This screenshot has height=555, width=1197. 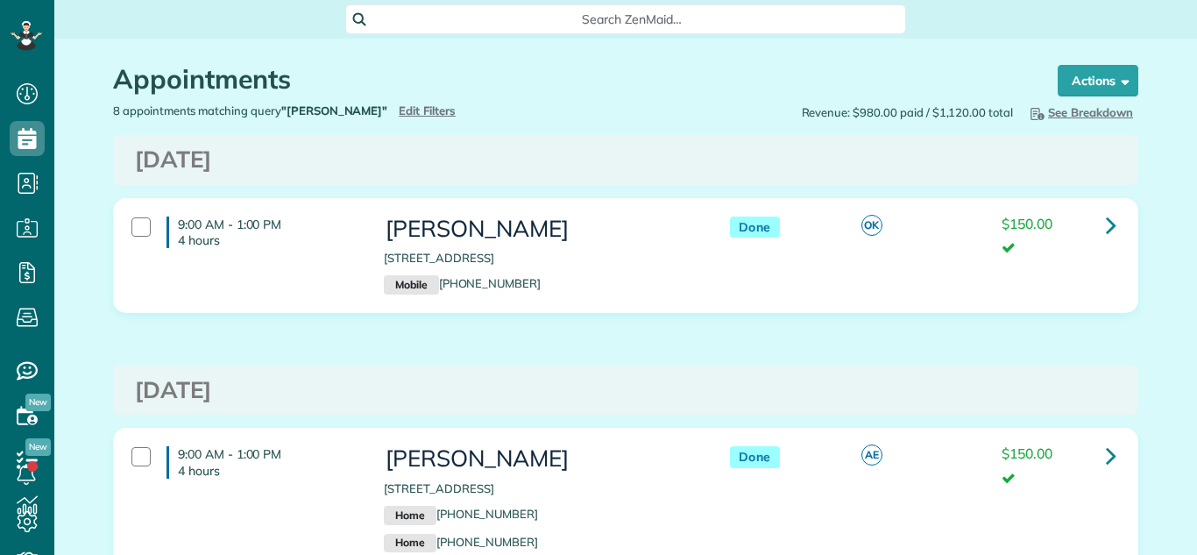 What do you see at coordinates (569, 79) in the screenshot?
I see `h1: Appointments` at bounding box center [569, 79].